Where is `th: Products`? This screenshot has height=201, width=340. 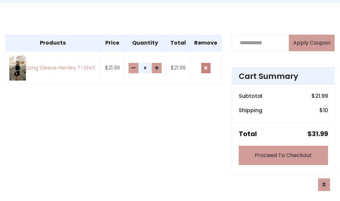
th: Products is located at coordinates (53, 43).